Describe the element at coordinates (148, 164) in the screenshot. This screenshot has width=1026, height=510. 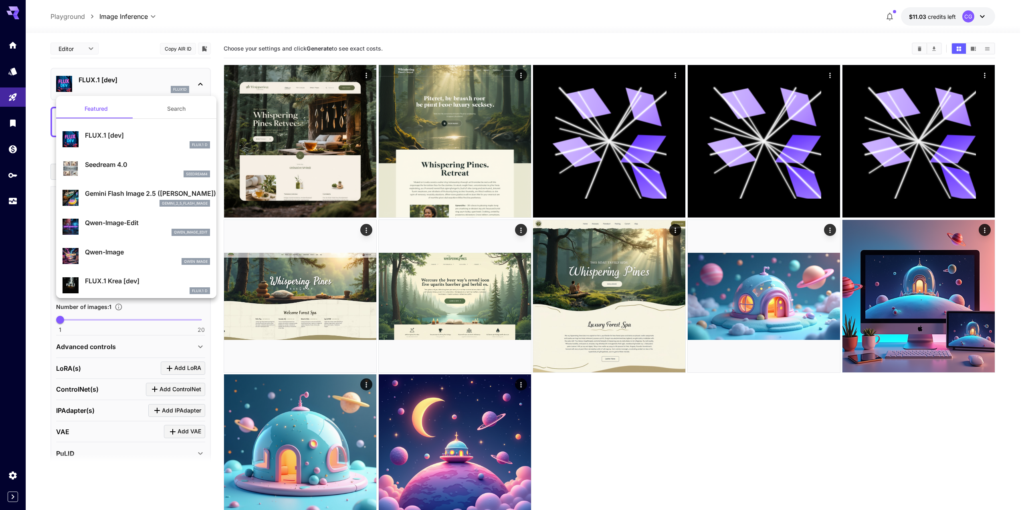
I see `p: Seedream 4.0` at that location.